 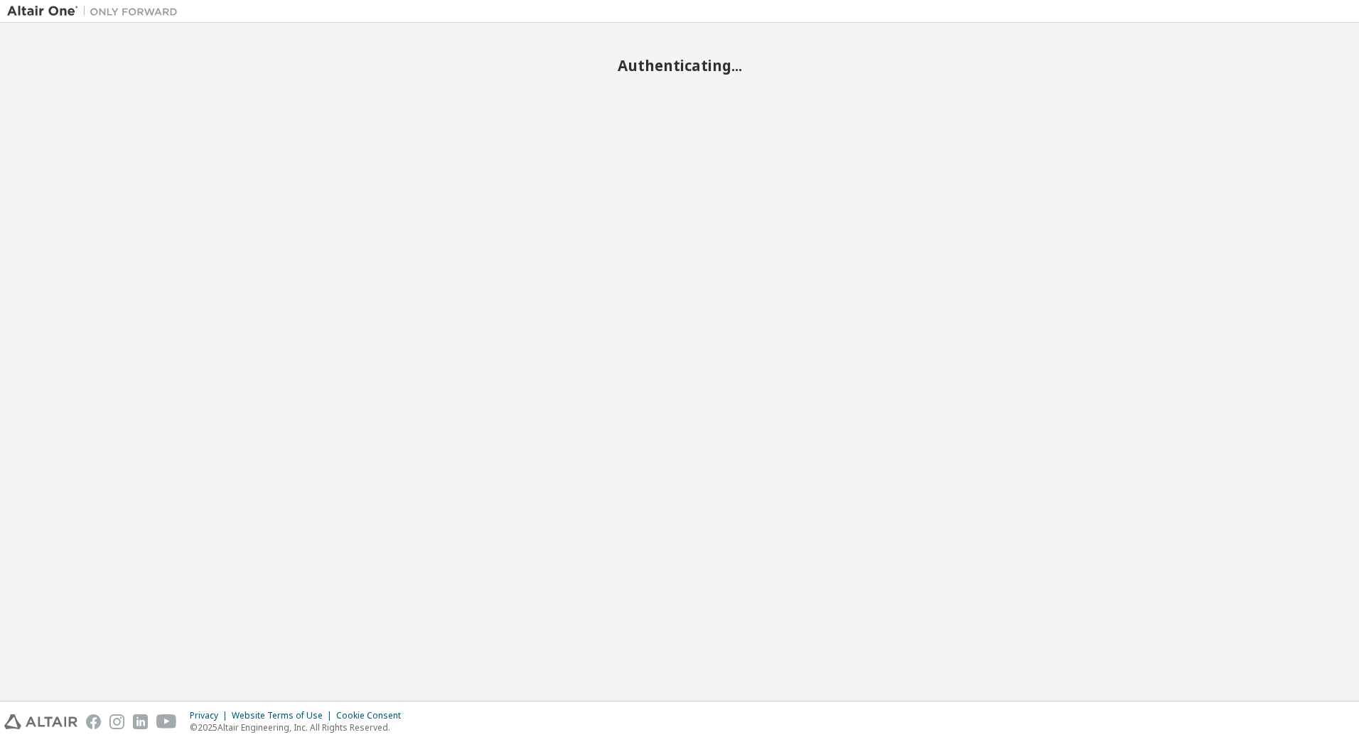 What do you see at coordinates (210, 716) in the screenshot?
I see `div: Privacy` at bounding box center [210, 716].